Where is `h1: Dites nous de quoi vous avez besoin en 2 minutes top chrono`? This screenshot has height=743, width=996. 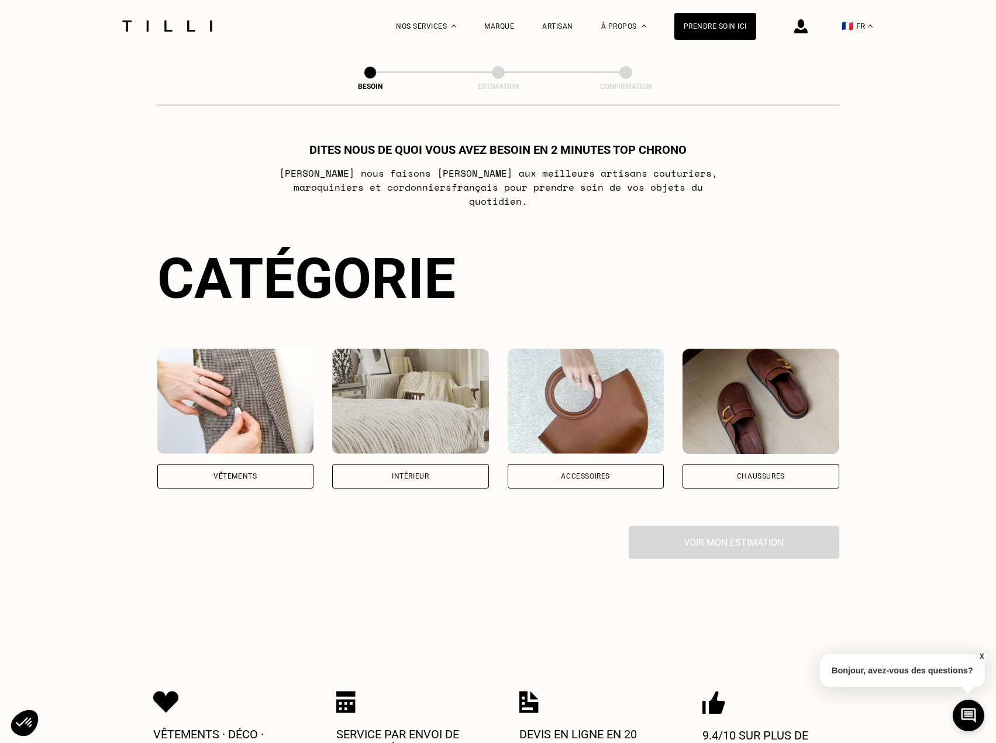
h1: Dites nous de quoi vous avez besoin en 2 minutes top chrono is located at coordinates (498, 150).